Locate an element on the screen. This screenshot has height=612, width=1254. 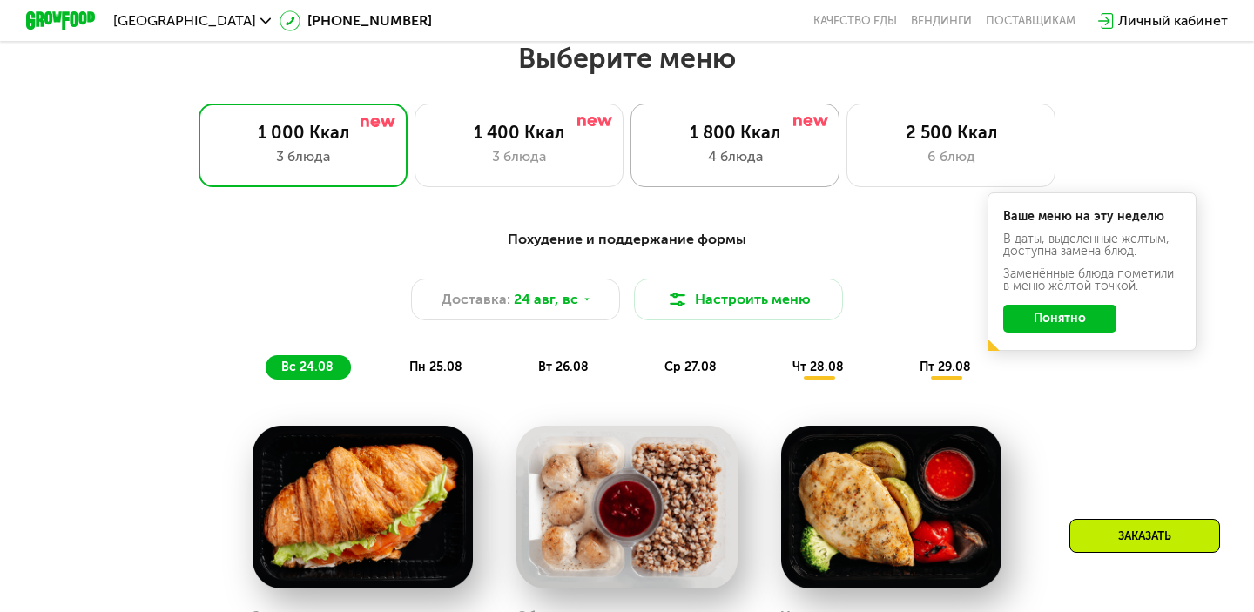
a: Вендинги is located at coordinates (941, 21).